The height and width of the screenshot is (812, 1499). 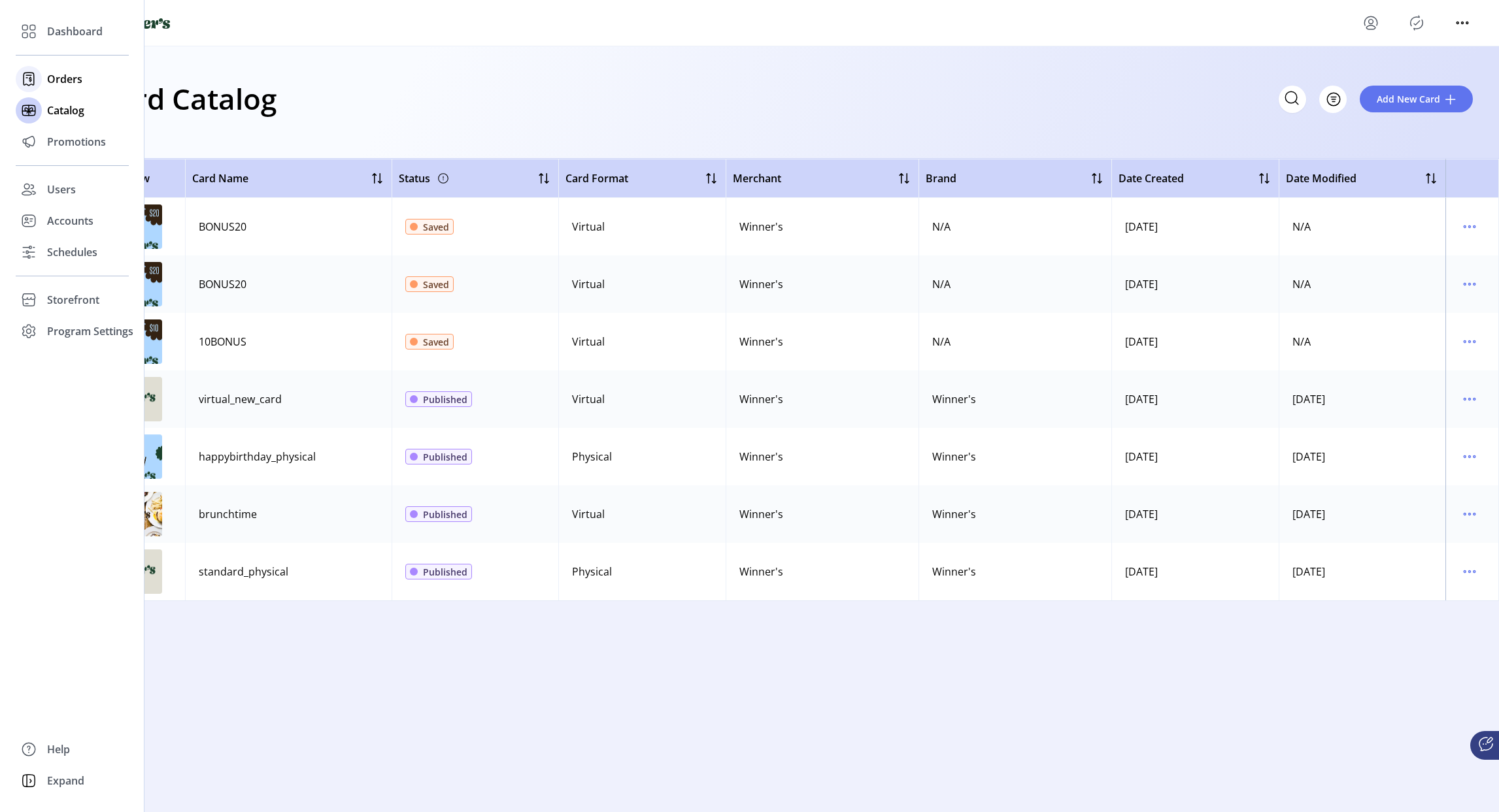 I want to click on span: Users, so click(x=61, y=189).